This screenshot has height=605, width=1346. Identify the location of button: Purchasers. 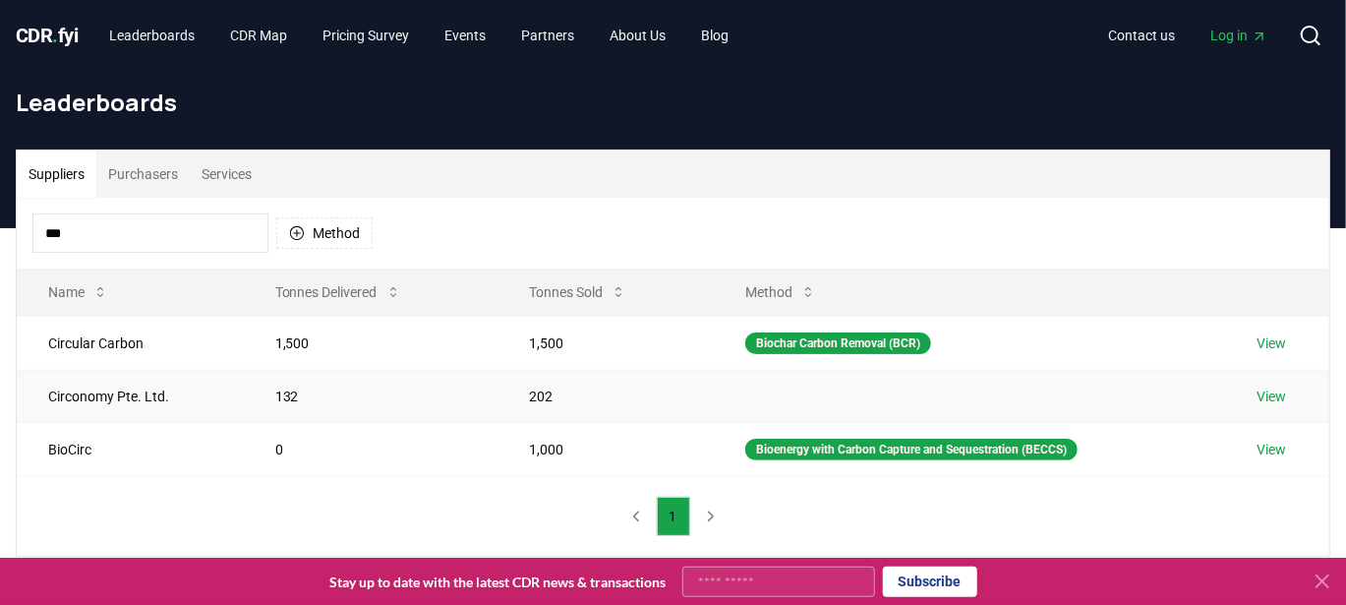
(143, 174).